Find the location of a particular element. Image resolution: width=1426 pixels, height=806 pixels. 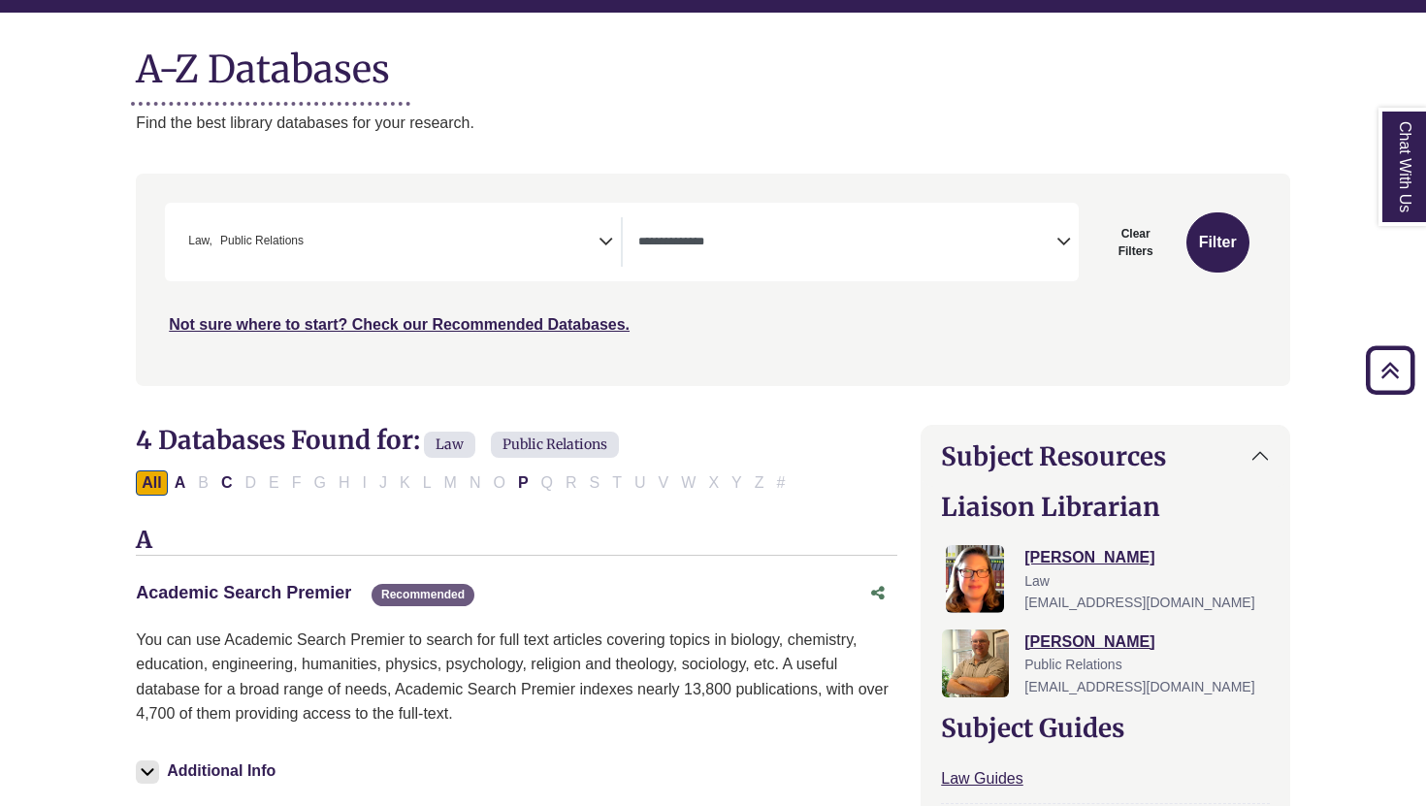

h2: Subject Guides is located at coordinates (1105, 727).